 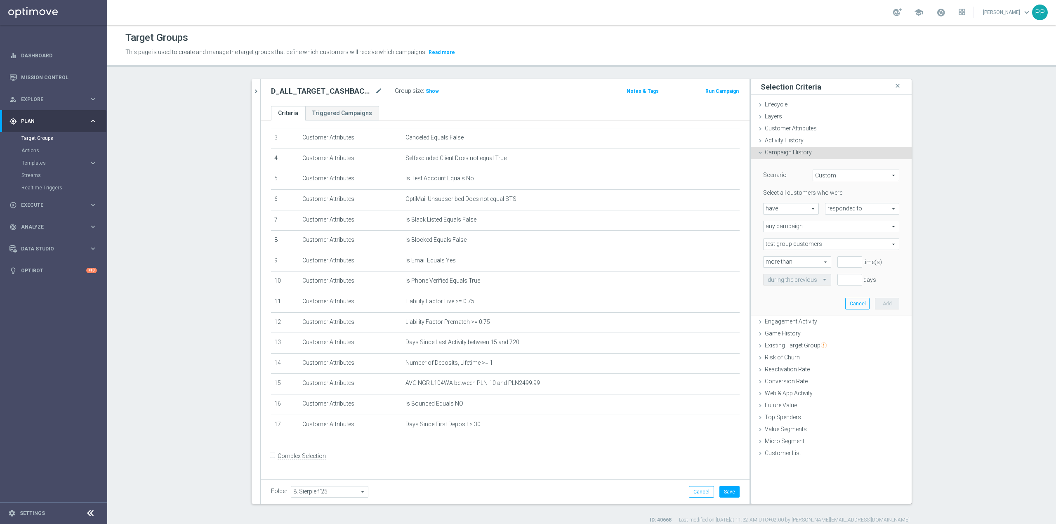 I want to click on a: Settings, so click(x=32, y=513).